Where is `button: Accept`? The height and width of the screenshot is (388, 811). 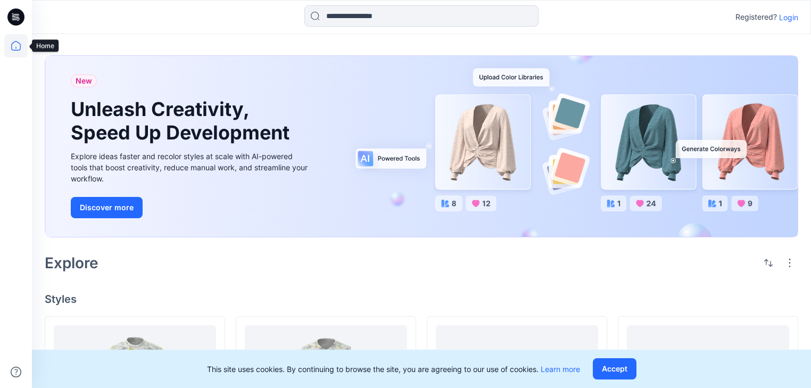
button: Accept is located at coordinates (614, 369).